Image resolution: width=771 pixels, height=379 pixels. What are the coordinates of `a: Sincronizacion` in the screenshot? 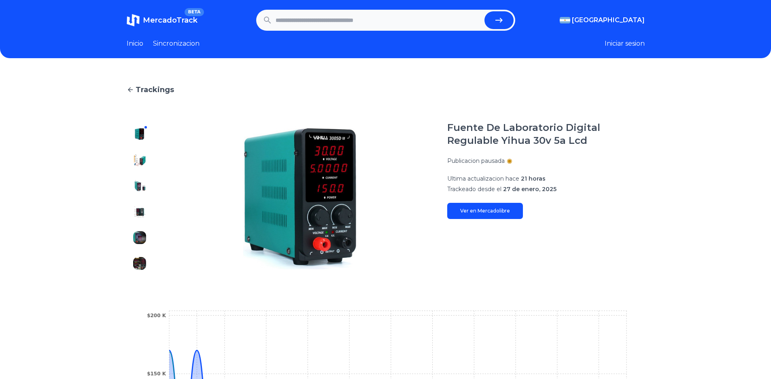 It's located at (176, 44).